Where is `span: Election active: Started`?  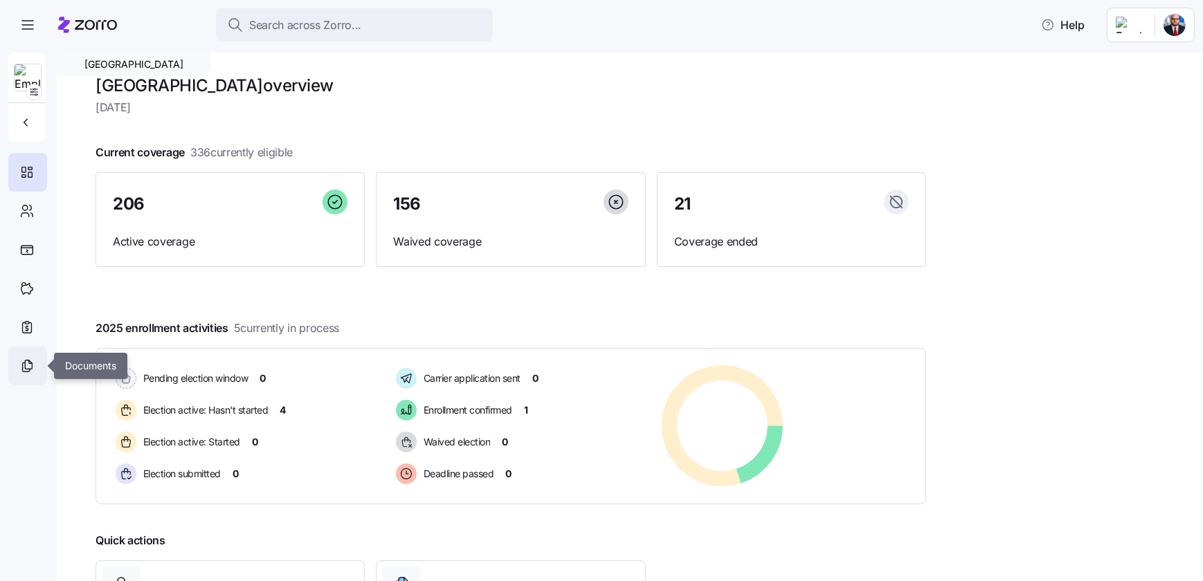 span: Election active: Started is located at coordinates (190, 442).